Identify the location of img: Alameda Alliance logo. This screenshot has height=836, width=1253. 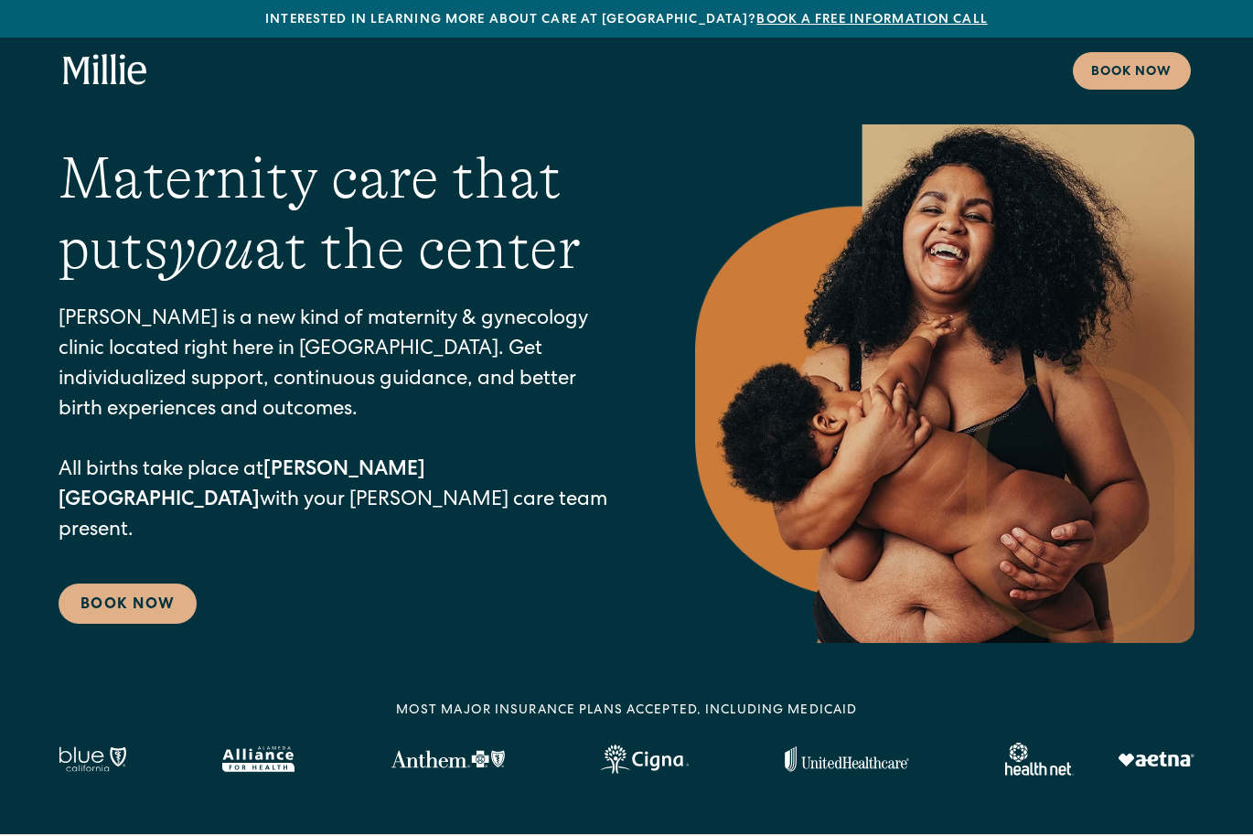
(258, 759).